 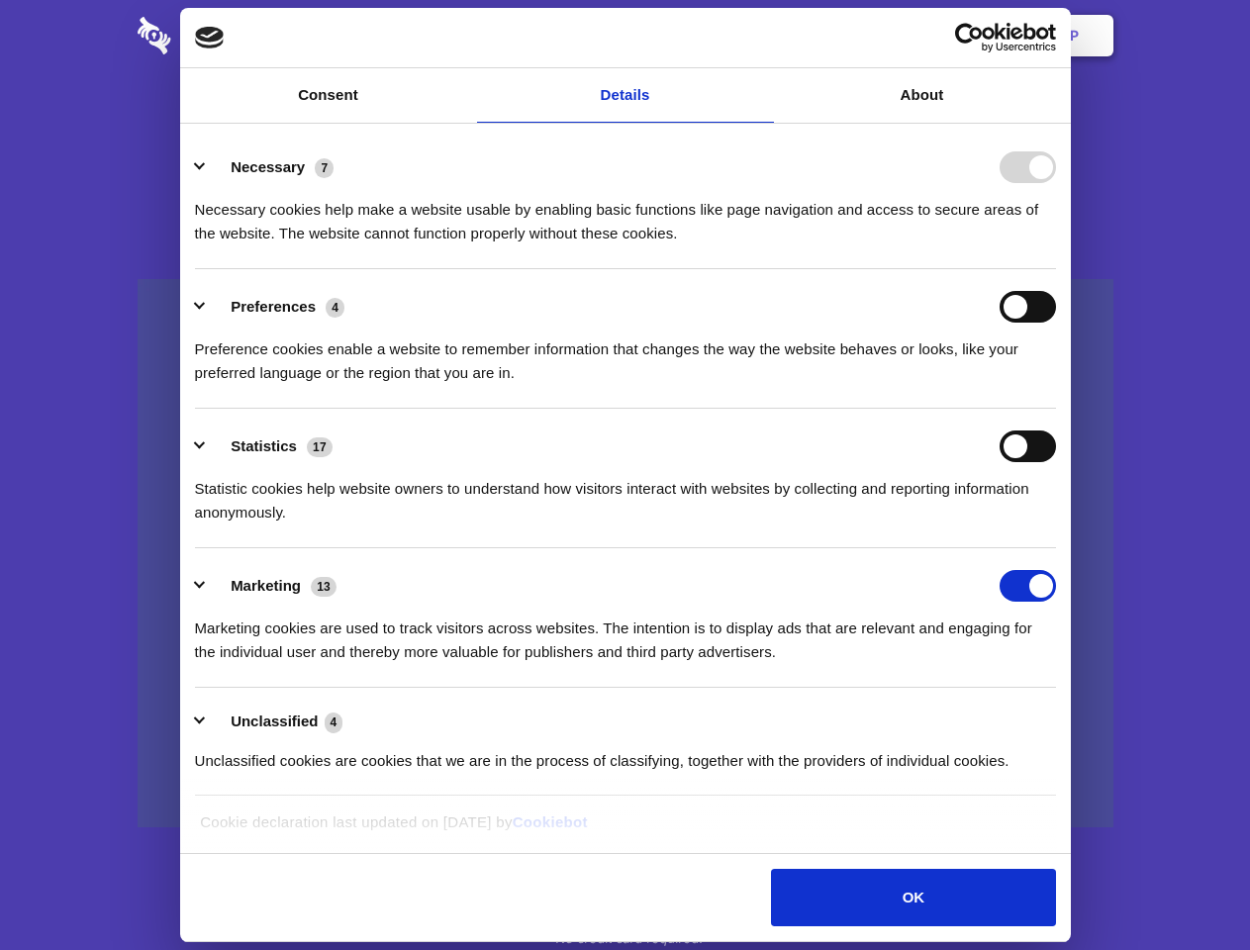 I want to click on div: Marketing cookies are used to track visitors across websites. The intention is to display ads tha..., so click(x=625, y=632).